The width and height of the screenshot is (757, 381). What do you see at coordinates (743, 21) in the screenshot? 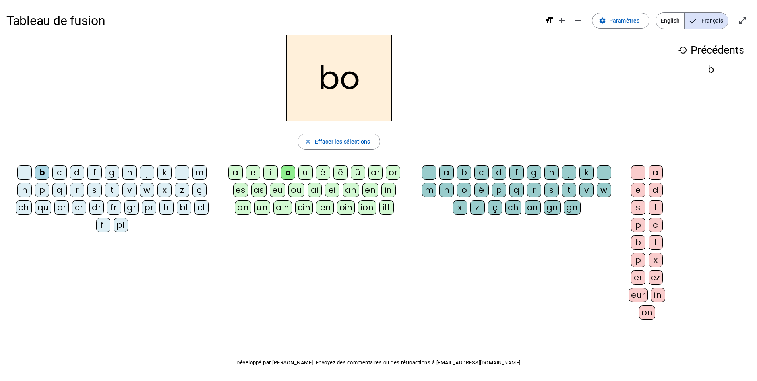
I see `mat-icon: open_in_full` at bounding box center [743, 21].